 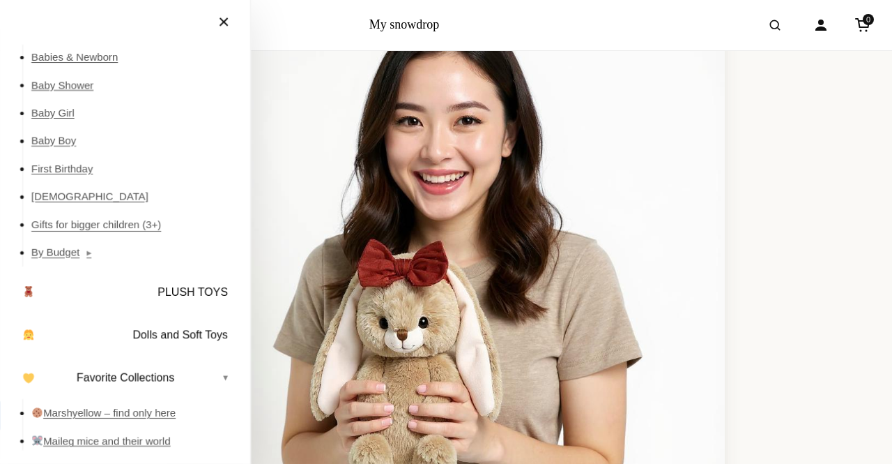 What do you see at coordinates (863, 25) in the screenshot?
I see `a: Cart` at bounding box center [863, 25].